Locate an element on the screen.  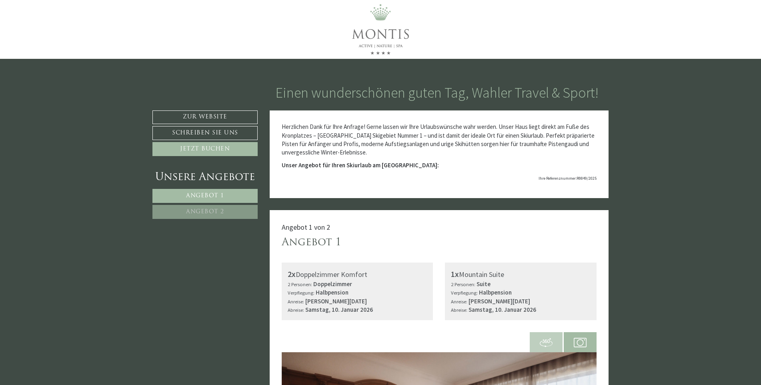
b: Doppelzimmer is located at coordinates (333, 284).